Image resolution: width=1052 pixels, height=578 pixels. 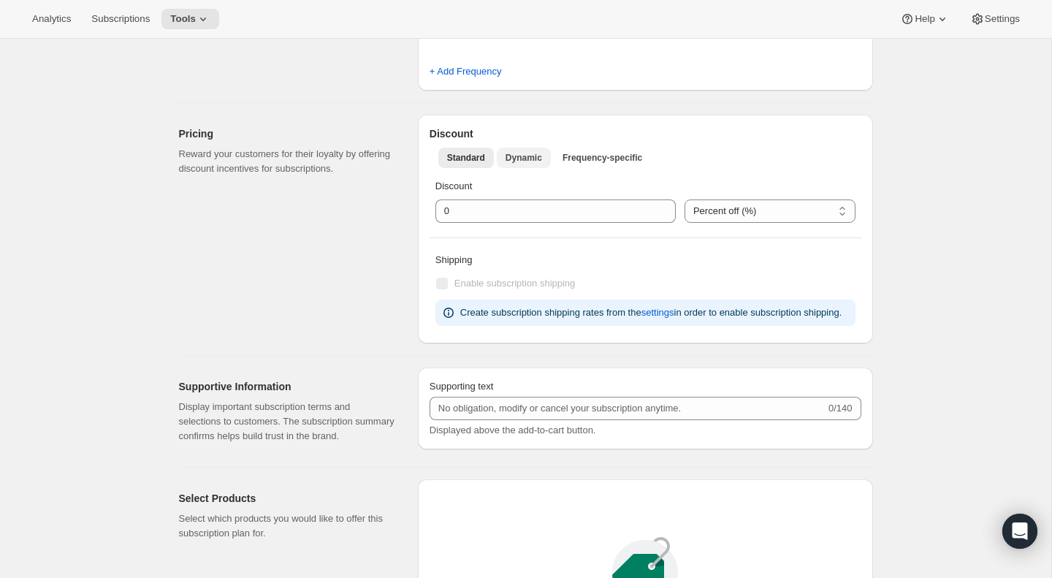 What do you see at coordinates (183, 19) in the screenshot?
I see `span: Tools` at bounding box center [183, 19].